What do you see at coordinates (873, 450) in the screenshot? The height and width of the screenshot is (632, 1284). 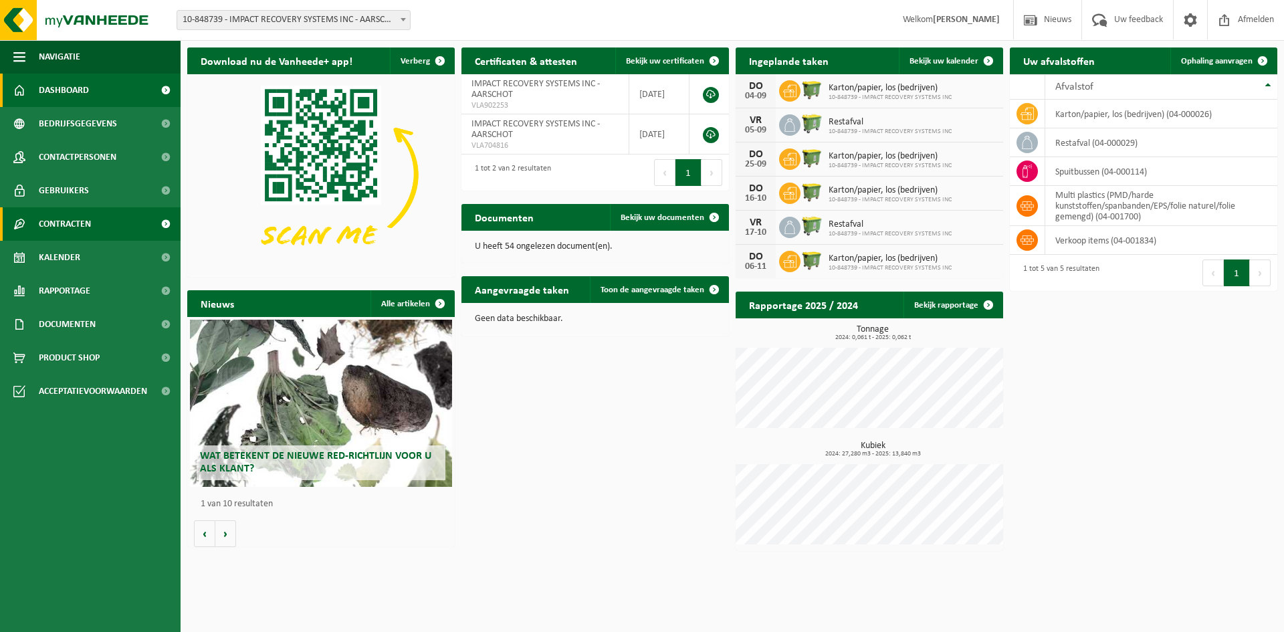 I see `h3: Kubiek` at bounding box center [873, 450].